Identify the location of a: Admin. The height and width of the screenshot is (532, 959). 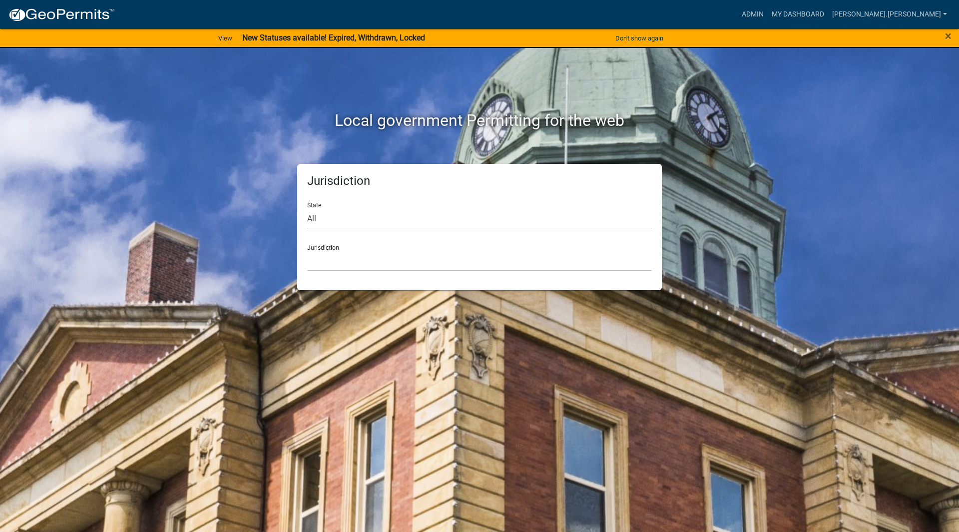
(752, 14).